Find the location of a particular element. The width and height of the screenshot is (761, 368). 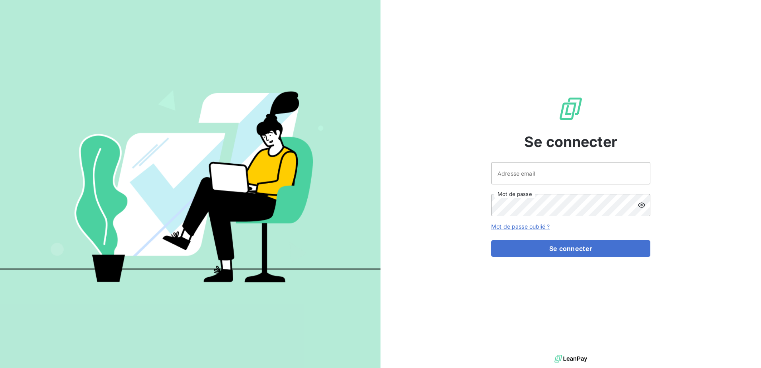

a: Mot de passe oublié ? is located at coordinates (520, 226).